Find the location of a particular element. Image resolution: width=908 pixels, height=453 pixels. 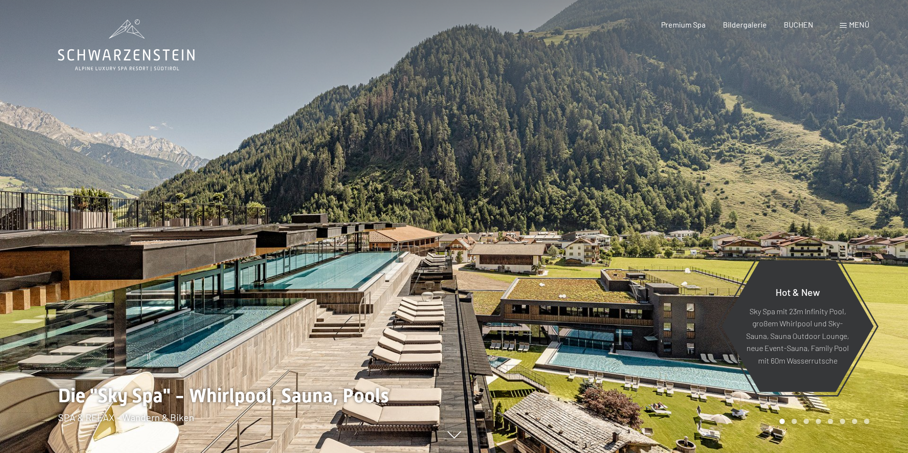

span: Premium Spa is located at coordinates (683, 24).